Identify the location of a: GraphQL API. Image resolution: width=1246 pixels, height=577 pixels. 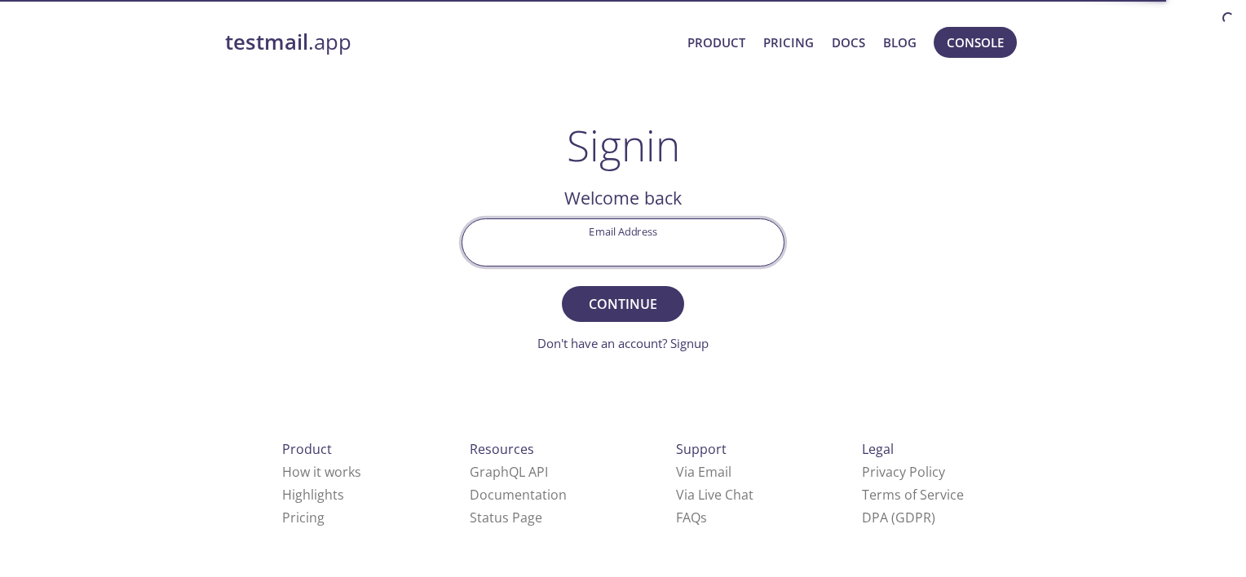
(509, 472).